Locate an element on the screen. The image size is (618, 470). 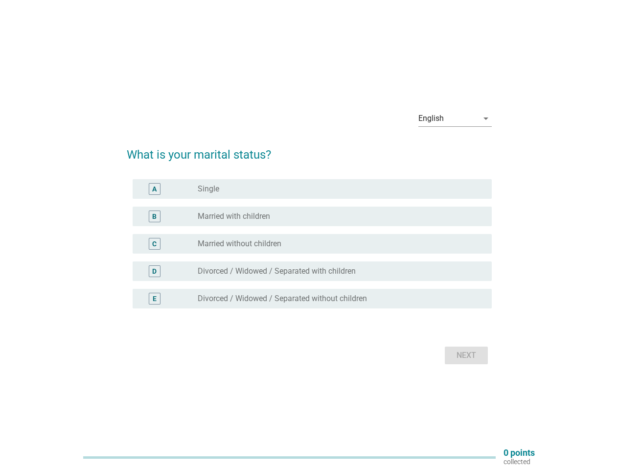
div: A is located at coordinates (154, 189).